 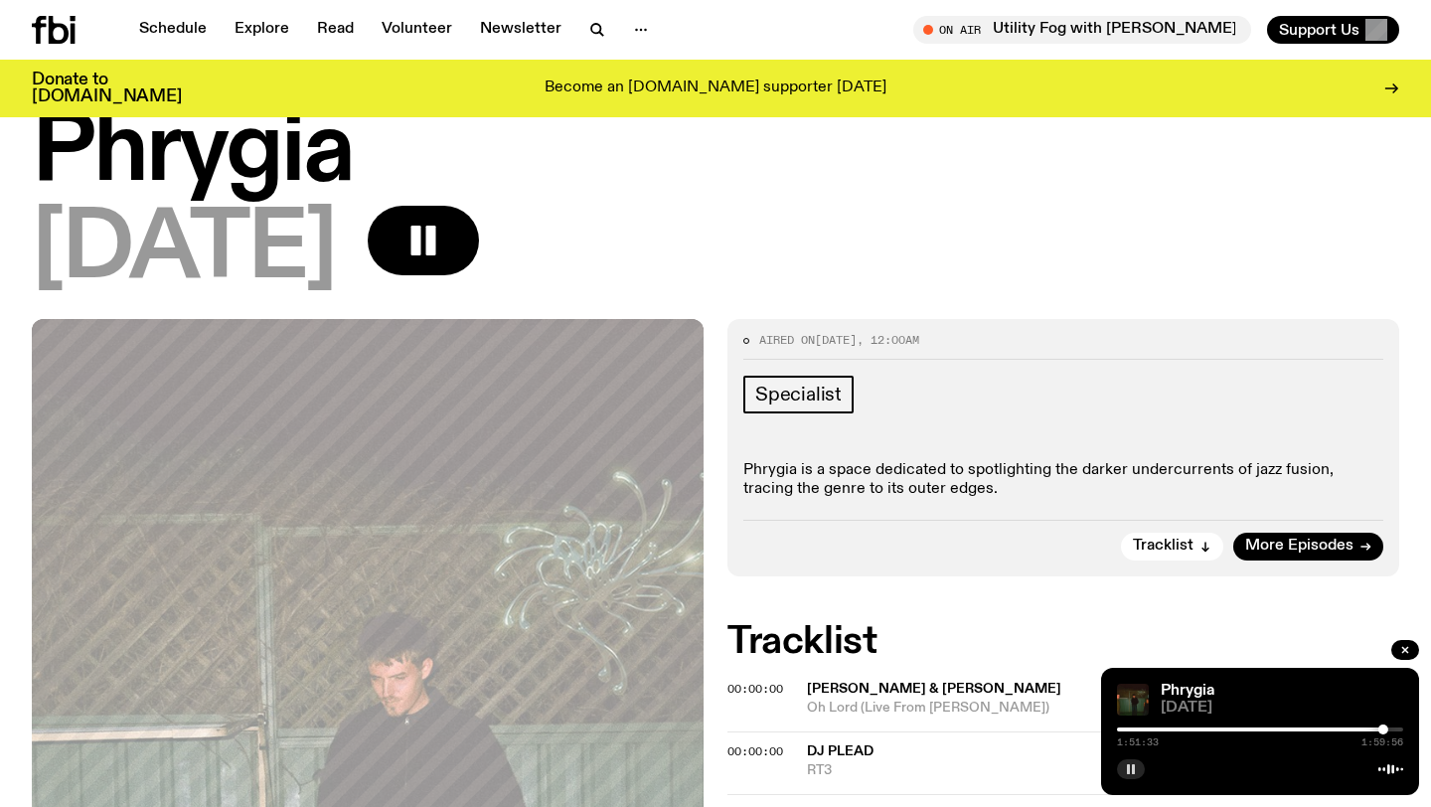 I want to click on h1: Phrygia, so click(x=716, y=153).